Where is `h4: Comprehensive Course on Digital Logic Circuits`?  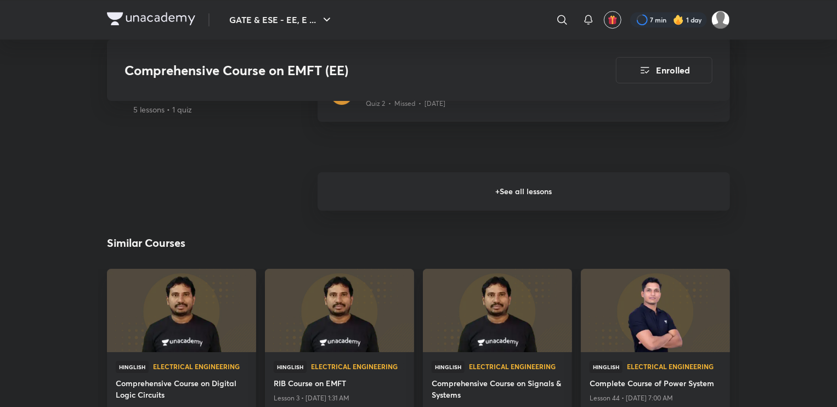 h4: Comprehensive Course on Digital Logic Circuits is located at coordinates (181, 390).